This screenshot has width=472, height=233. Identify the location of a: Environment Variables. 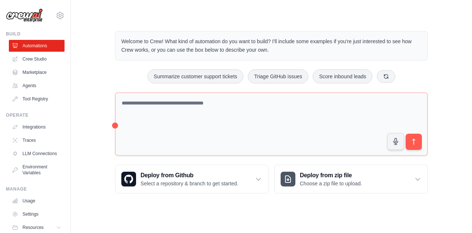
(36, 170).